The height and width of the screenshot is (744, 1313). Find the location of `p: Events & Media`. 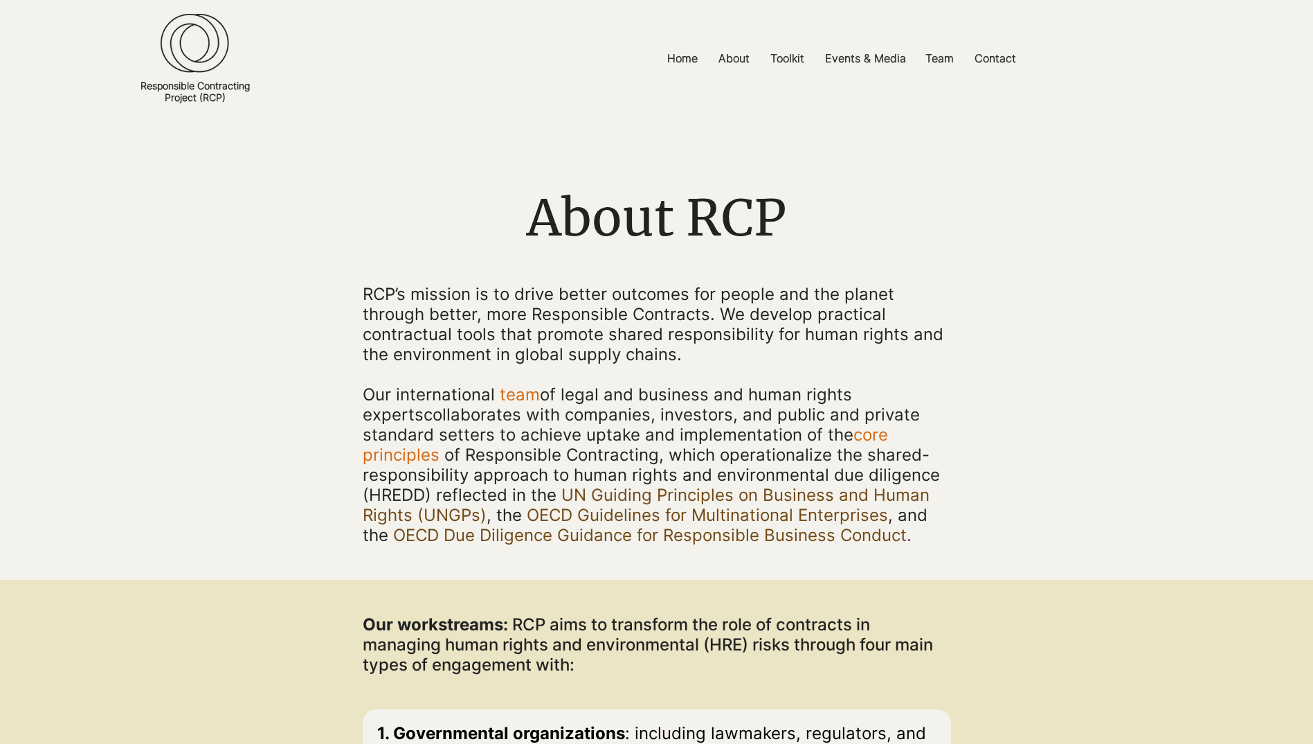

p: Events & Media is located at coordinates (865, 58).